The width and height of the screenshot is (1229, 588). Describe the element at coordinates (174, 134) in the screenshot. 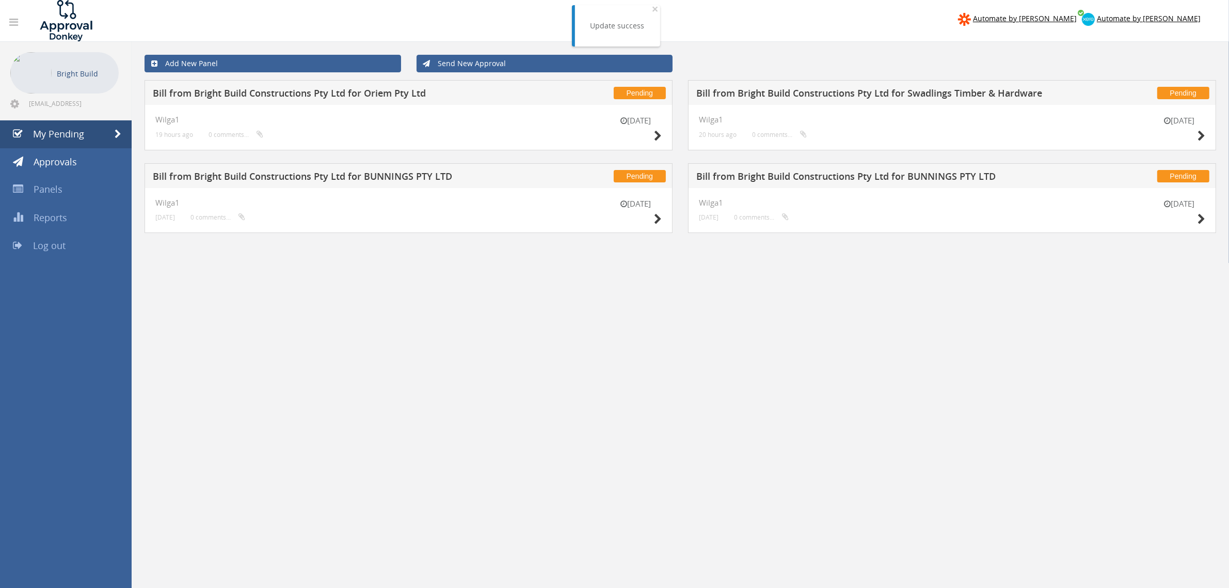

I see `small: 19 hours ago` at that location.